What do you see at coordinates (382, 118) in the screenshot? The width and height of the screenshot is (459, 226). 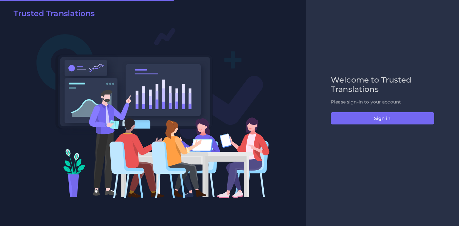 I see `a: Sign in` at bounding box center [382, 118].